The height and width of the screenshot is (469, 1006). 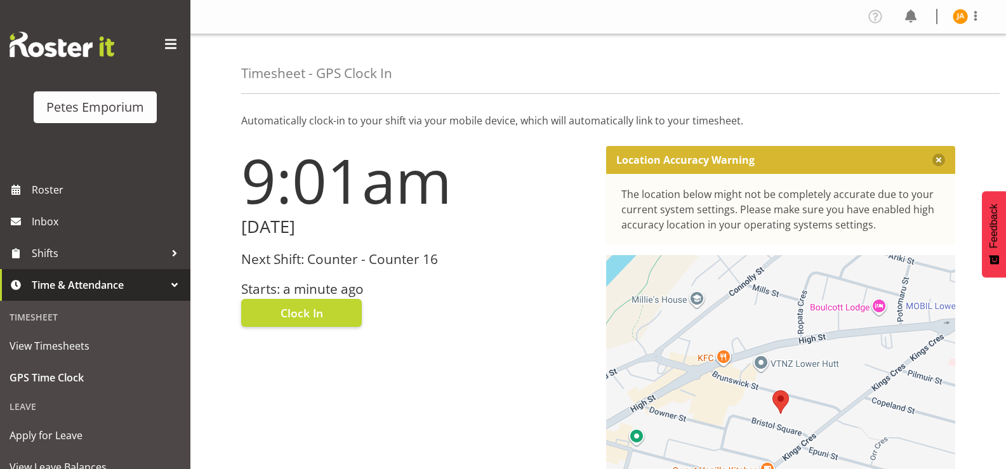 I want to click on div: Timesheet, so click(x=95, y=317).